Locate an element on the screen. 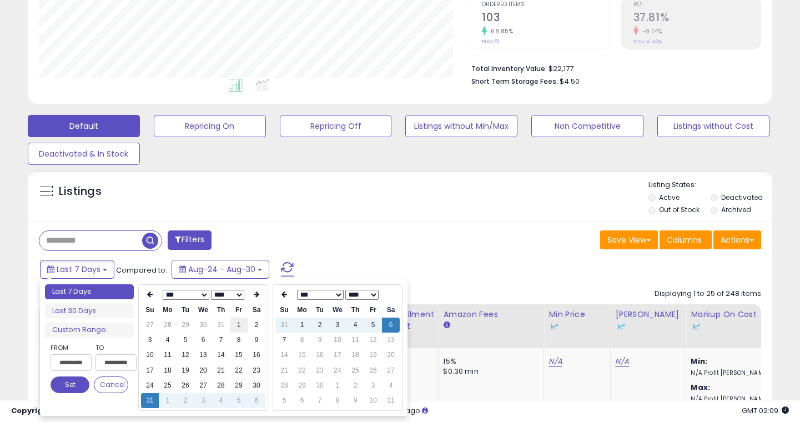 This screenshot has height=422, width=800. button: Cancel is located at coordinates (111, 385).